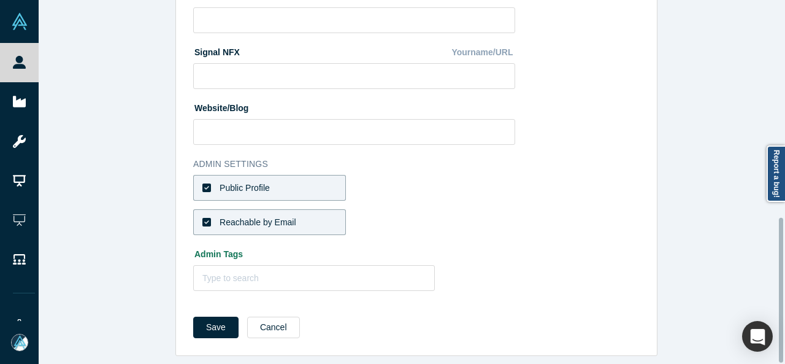 The height and width of the screenshot is (364, 785). I want to click on h3: Admin Settings, so click(354, 164).